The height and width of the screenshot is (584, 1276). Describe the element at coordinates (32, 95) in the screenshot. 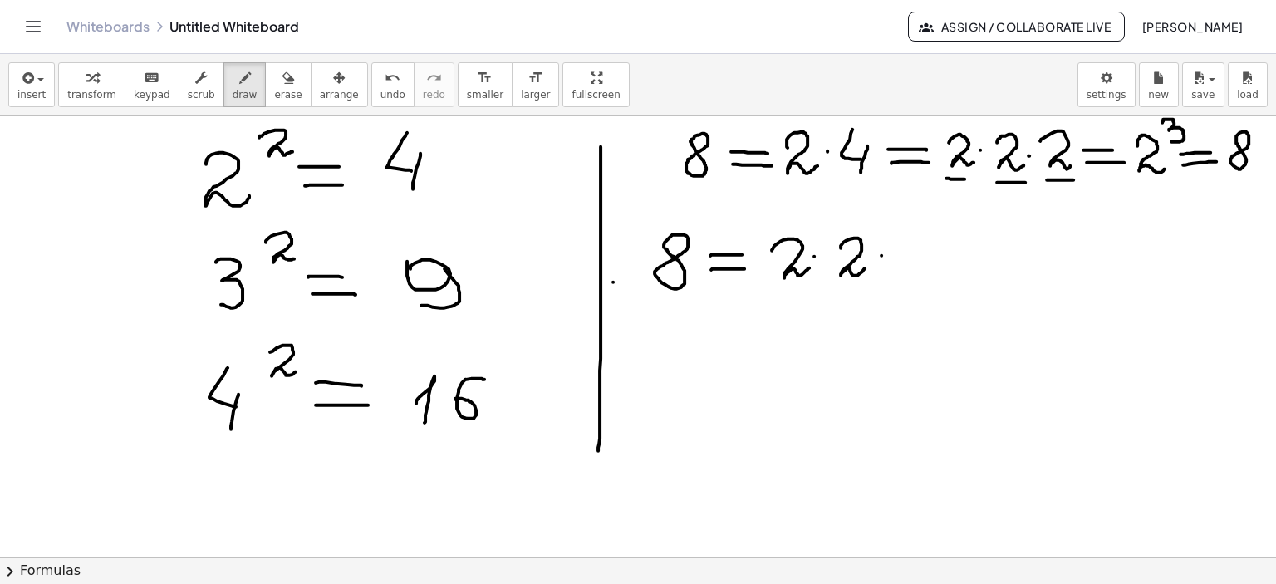

I see `span: insert` at that location.